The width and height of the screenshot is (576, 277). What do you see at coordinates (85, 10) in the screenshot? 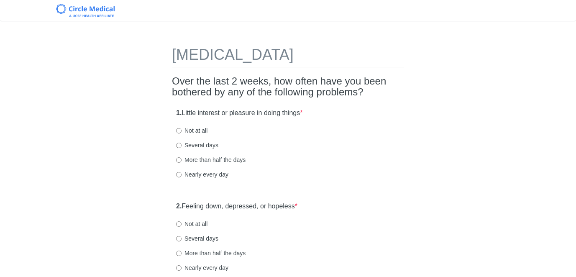
I see `img: Circle Medical Logo` at bounding box center [85, 10].